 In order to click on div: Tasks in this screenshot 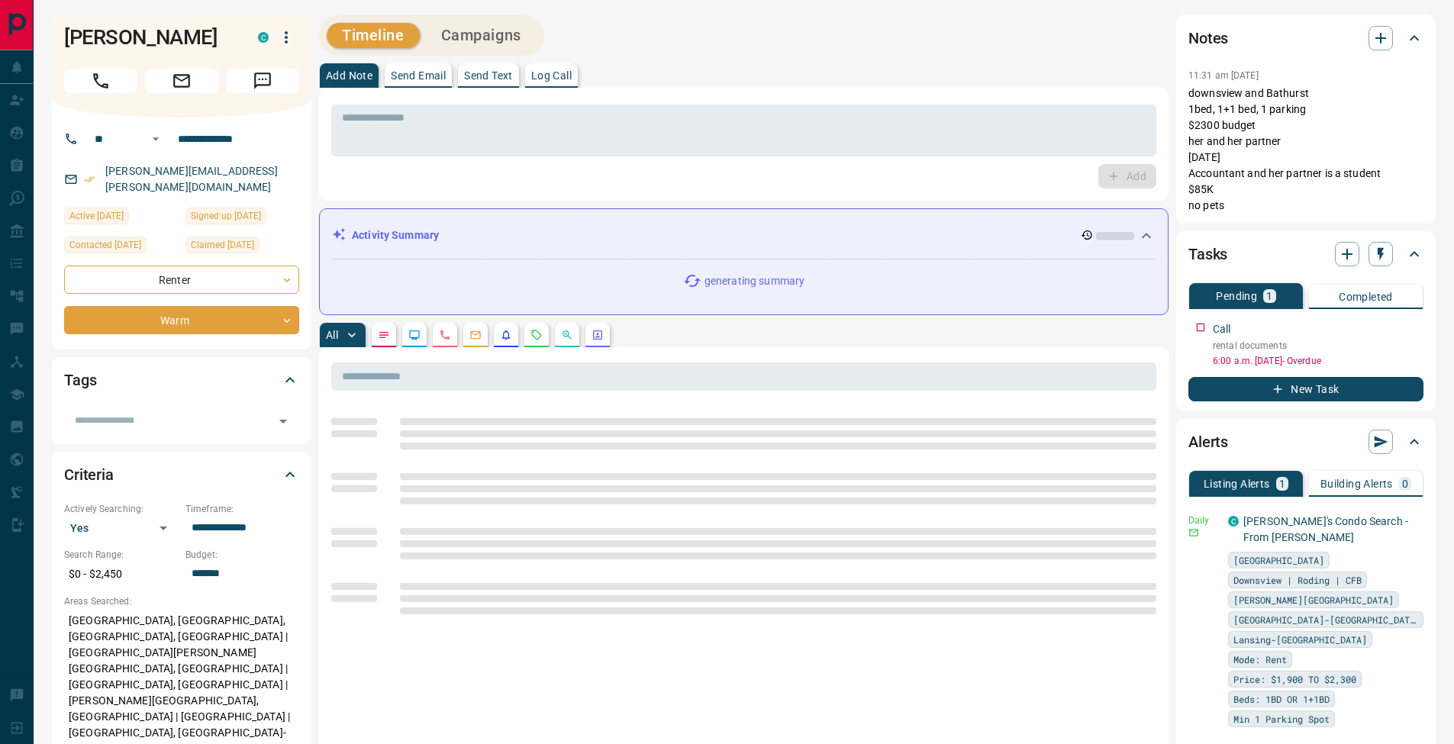, I will do `click(1306, 254)`.